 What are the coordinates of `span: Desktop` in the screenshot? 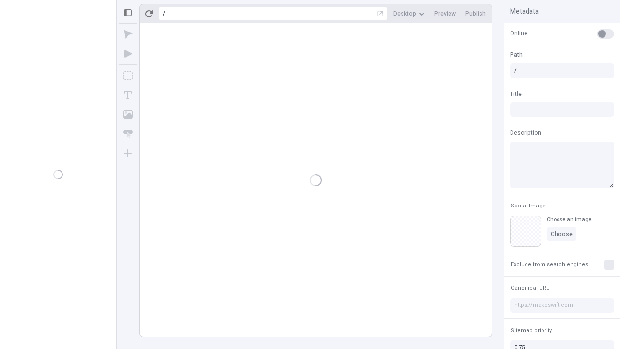 It's located at (404, 14).